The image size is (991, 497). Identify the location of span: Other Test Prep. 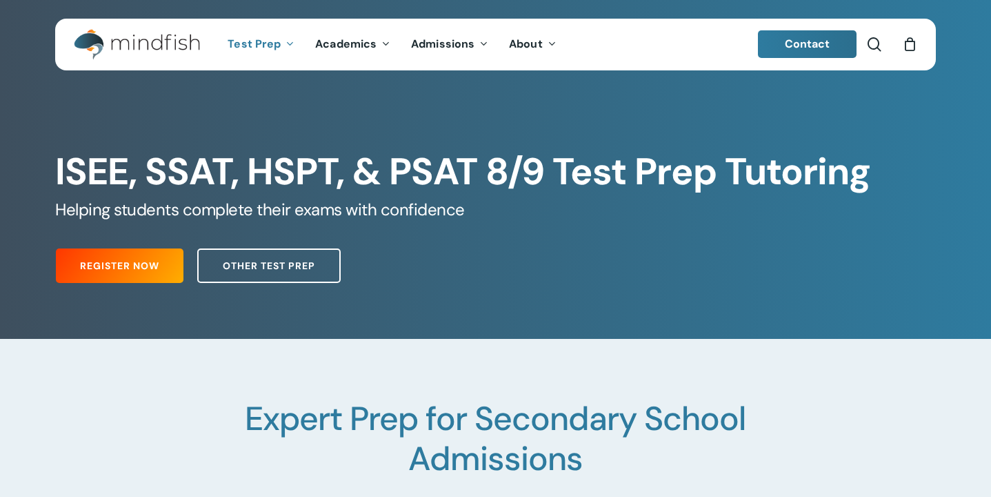
(269, 266).